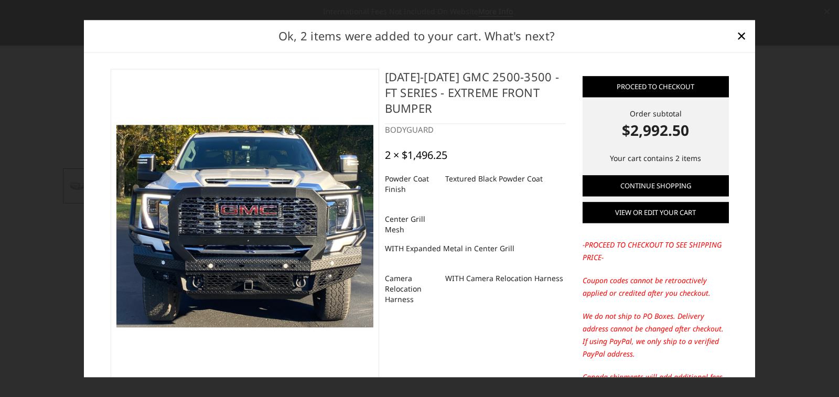 Image resolution: width=839 pixels, height=397 pixels. I want to click on p: We do not ship to PO Boxes. Delivery address cannot be changed after checkout. If using PayPal, w..., so click(655, 335).